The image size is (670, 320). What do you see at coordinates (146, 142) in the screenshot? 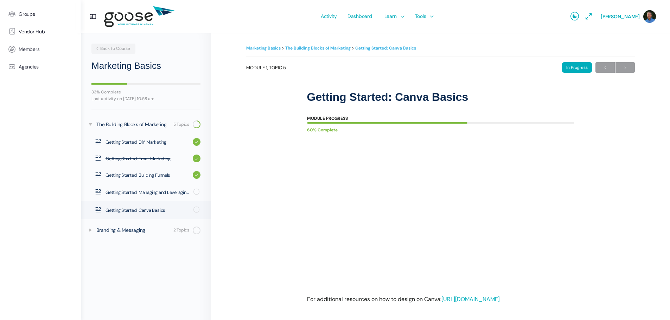
I see `a: Getting Started: DIY Marketing` at bounding box center [146, 142].